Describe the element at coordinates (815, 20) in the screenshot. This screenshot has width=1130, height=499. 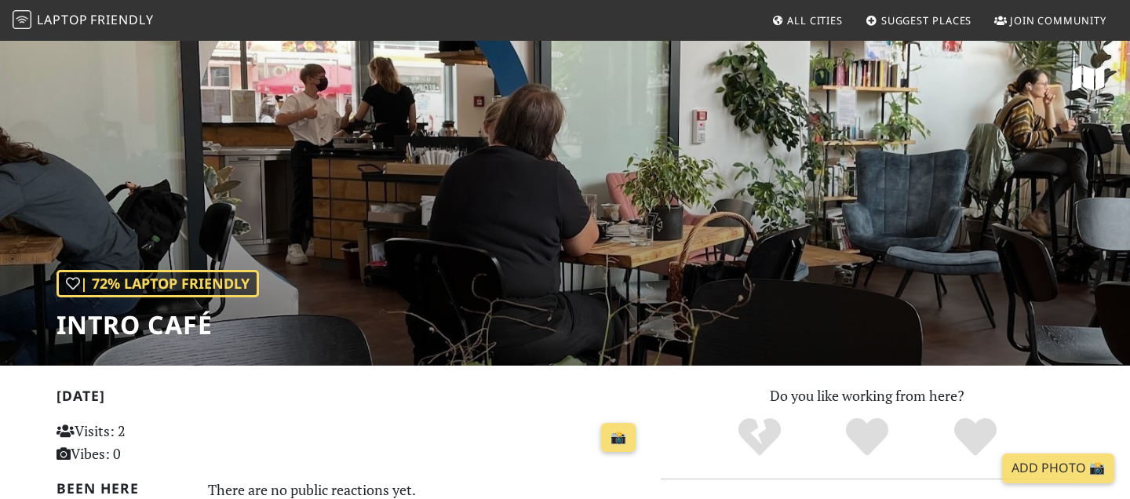
I see `span: All Cities` at that location.